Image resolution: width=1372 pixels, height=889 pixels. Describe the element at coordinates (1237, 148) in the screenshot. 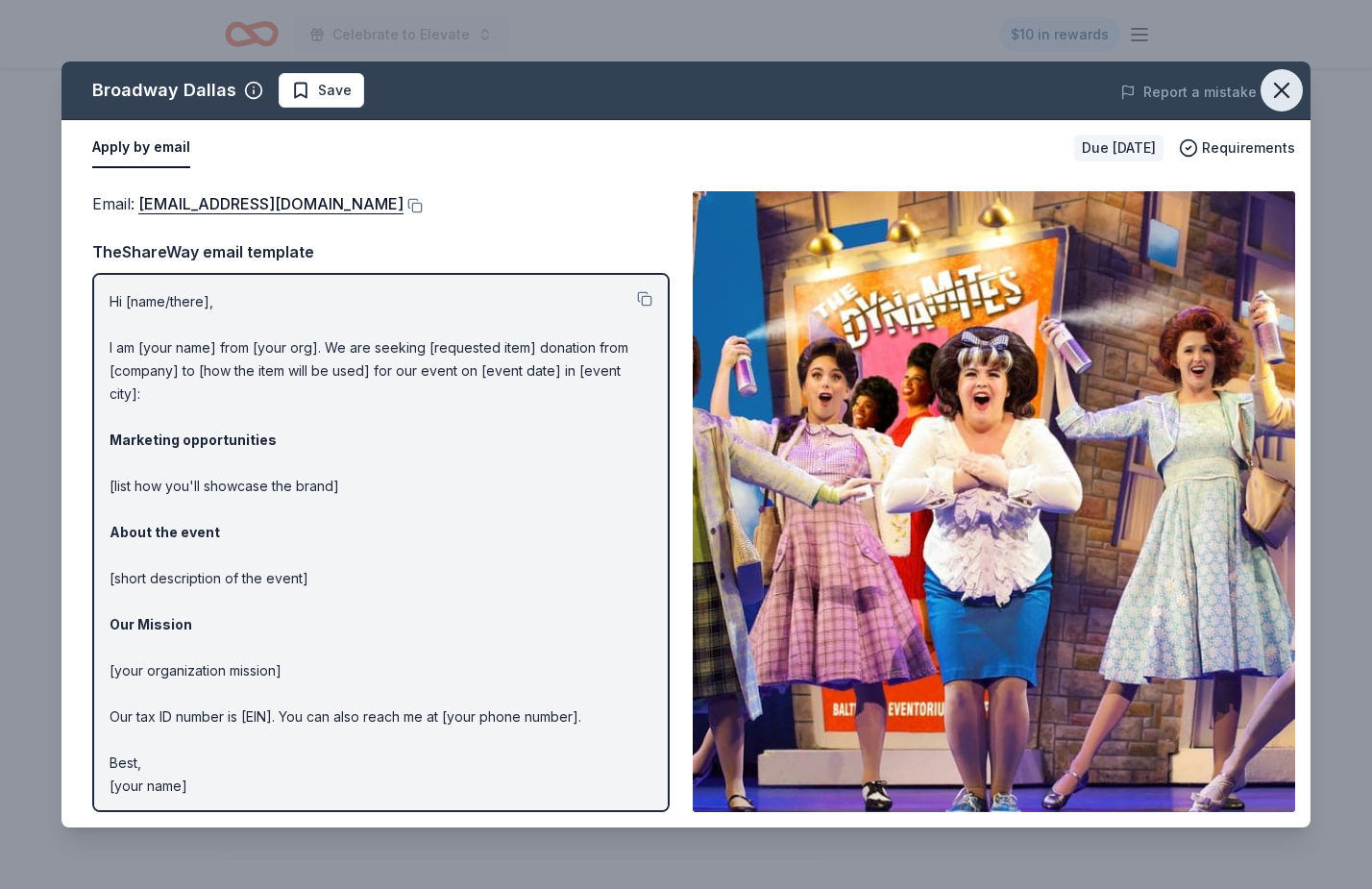

I see `button: Requirements` at that location.